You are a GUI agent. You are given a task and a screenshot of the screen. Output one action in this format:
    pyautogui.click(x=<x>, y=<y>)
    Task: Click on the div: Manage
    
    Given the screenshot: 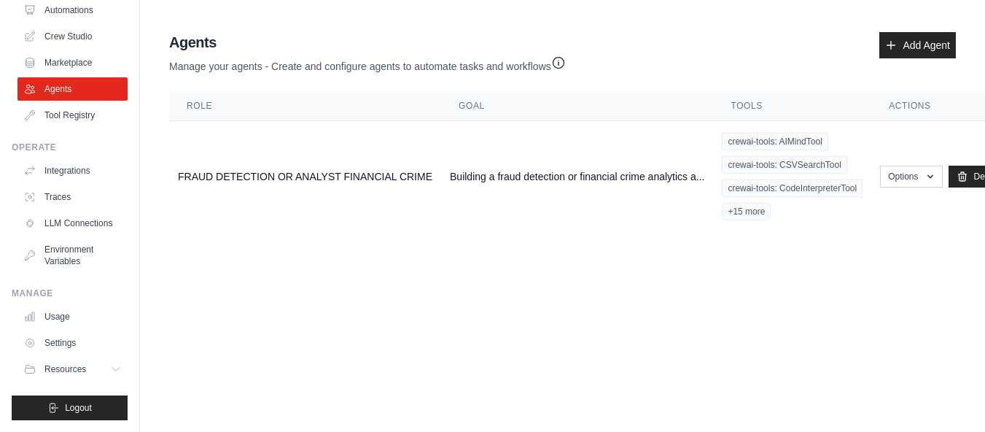 What is the action you would take?
    pyautogui.click(x=69, y=293)
    